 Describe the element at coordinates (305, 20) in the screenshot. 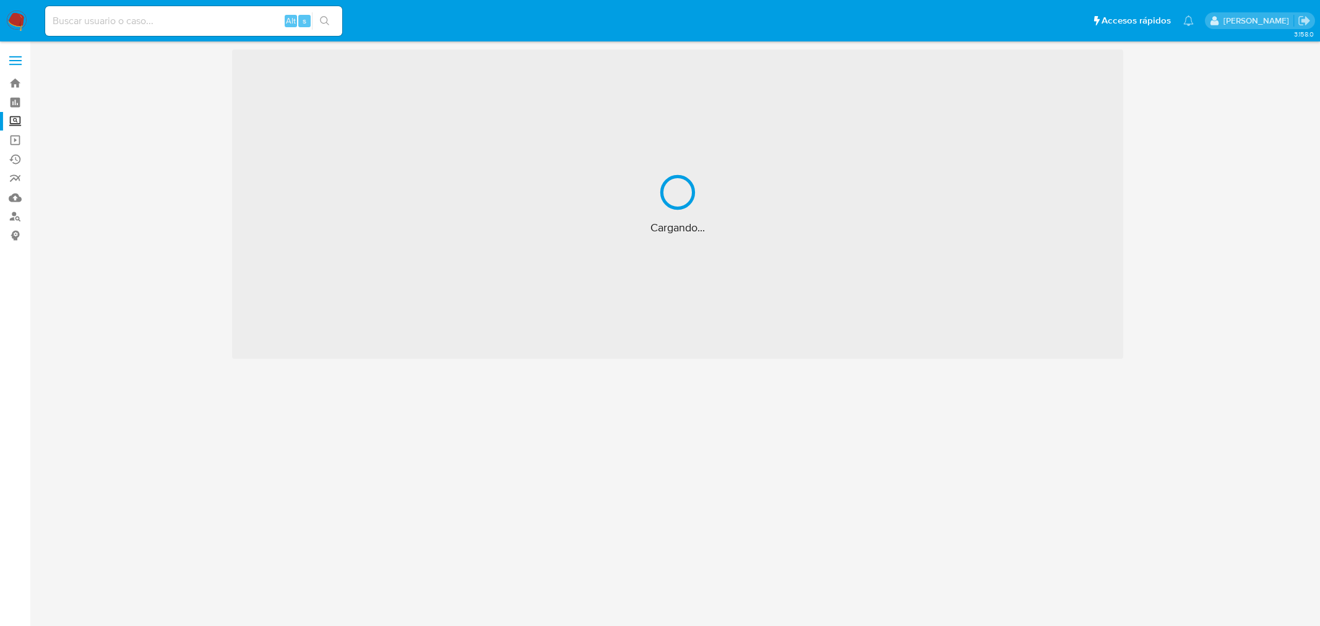

I see `span: s` at that location.